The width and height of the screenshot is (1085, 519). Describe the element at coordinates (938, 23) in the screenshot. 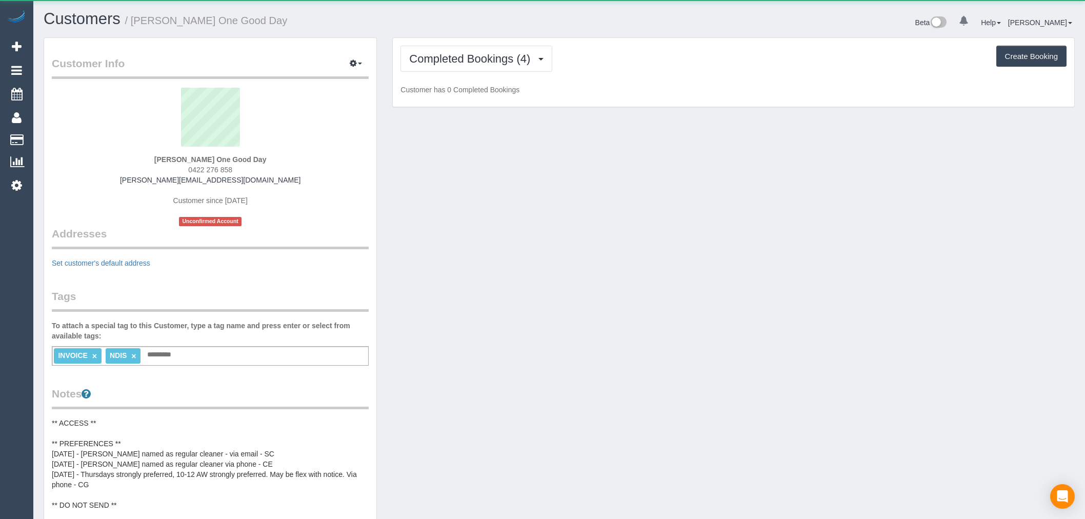

I see `img: New interface` at that location.